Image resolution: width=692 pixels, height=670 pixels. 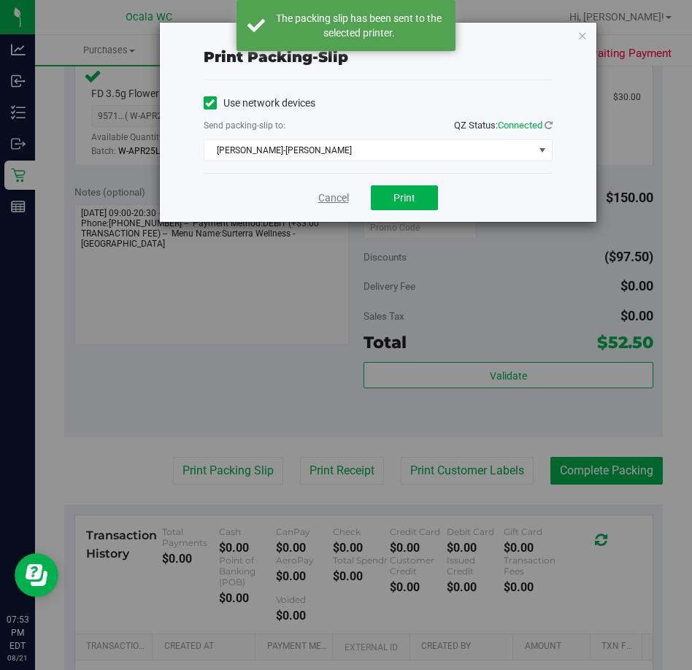 I want to click on span: Print, so click(x=404, y=198).